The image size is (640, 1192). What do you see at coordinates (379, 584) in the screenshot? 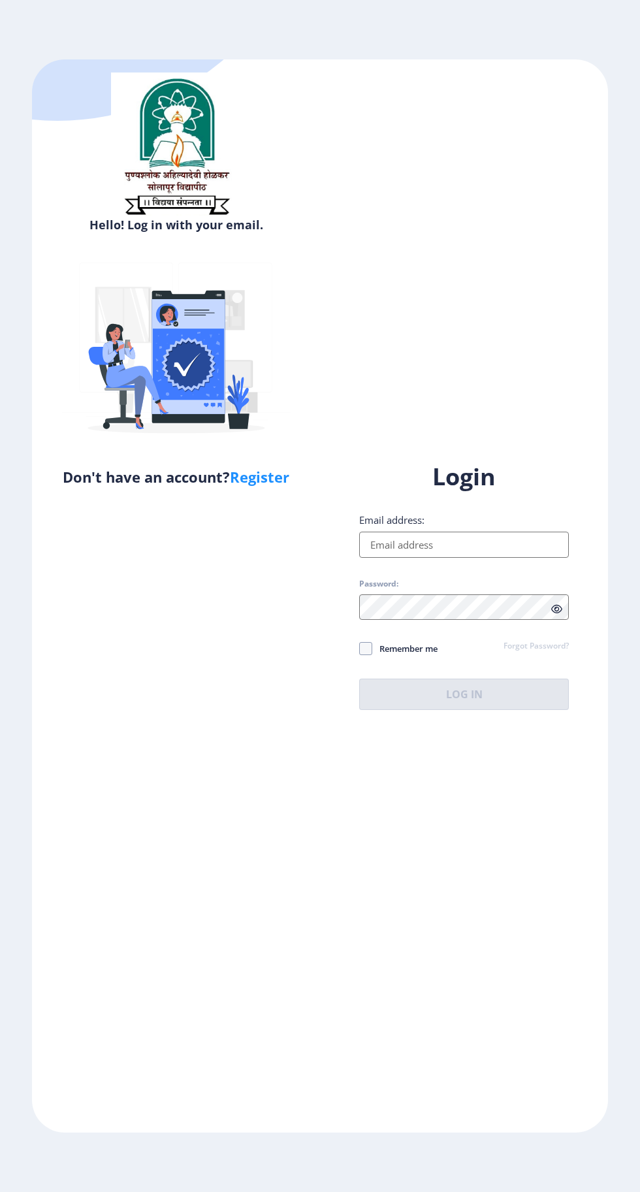
I see `label: Password:` at bounding box center [379, 584].